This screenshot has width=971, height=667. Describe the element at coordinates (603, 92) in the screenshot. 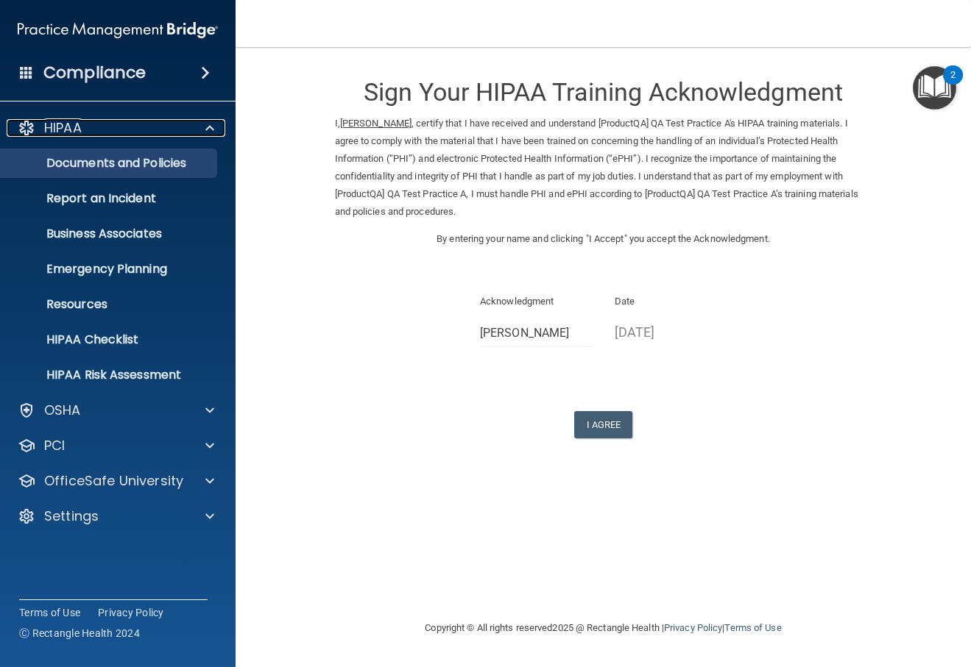

I see `h3: Sign Your HIPAA Training Acknowledgment` at that location.